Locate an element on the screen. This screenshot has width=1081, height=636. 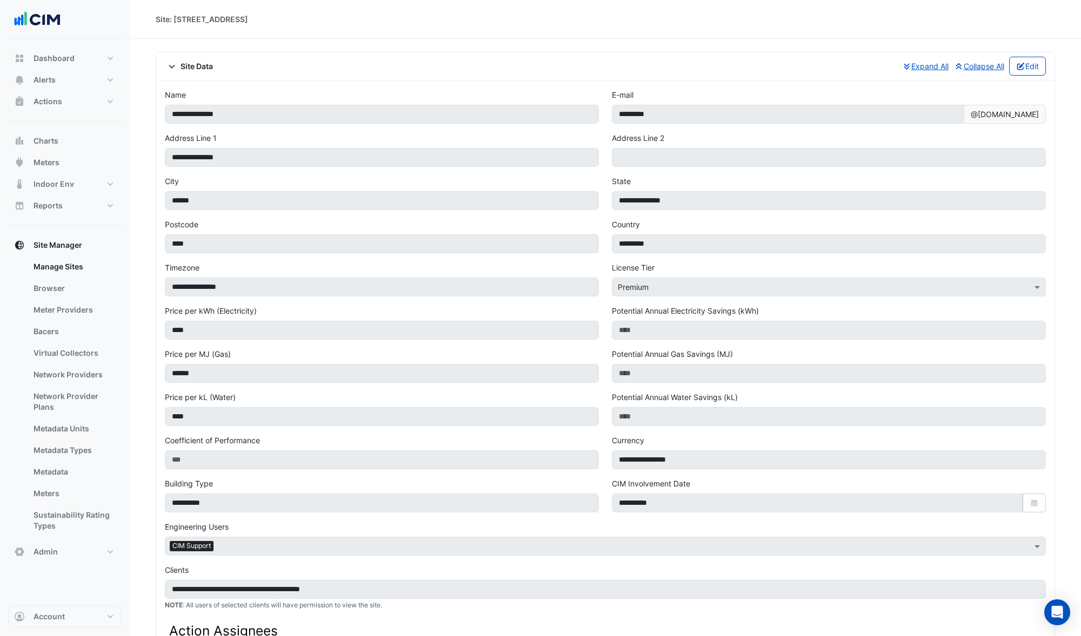
a: Metadata Types is located at coordinates (73, 451).